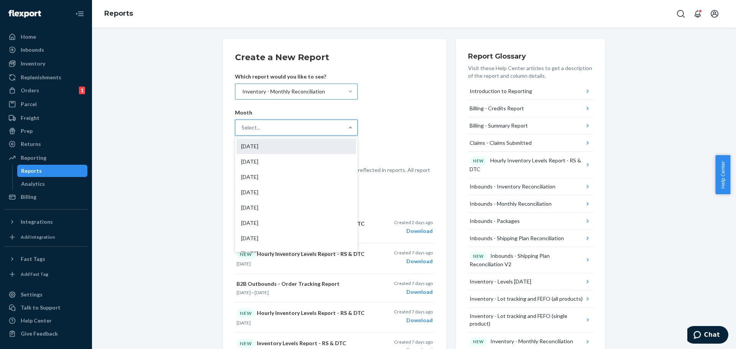  What do you see at coordinates (531, 204) in the screenshot?
I see `button: Inbounds - Monthly Reconciliation` at bounding box center [531, 204].